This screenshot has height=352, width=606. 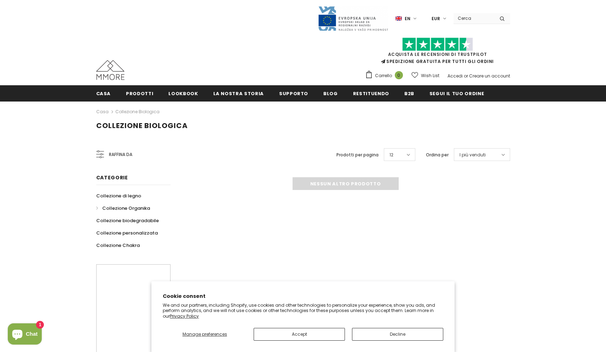 I want to click on button: Decline, so click(x=398, y=335).